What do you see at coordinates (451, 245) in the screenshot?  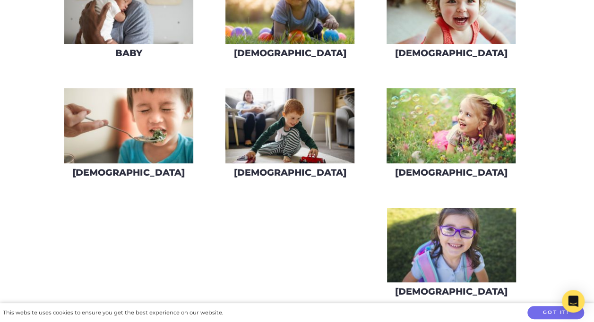 I see `img: iStock-609791422_super-275x160.jpg` at bounding box center [451, 245].